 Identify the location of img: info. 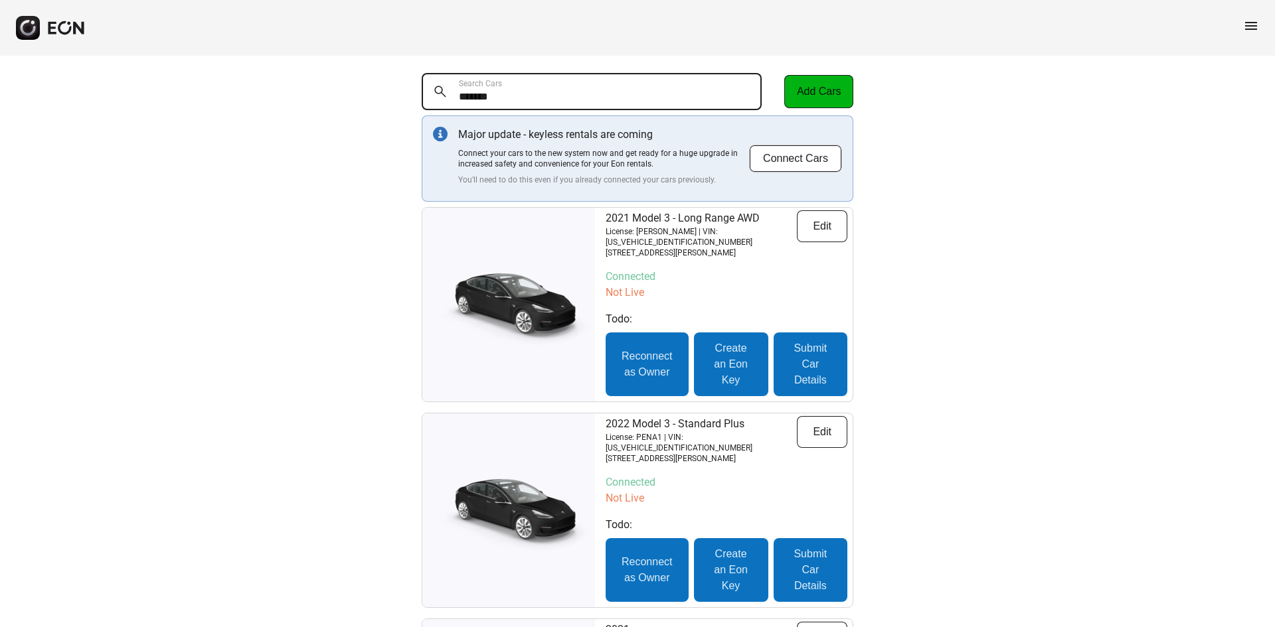
(440, 134).